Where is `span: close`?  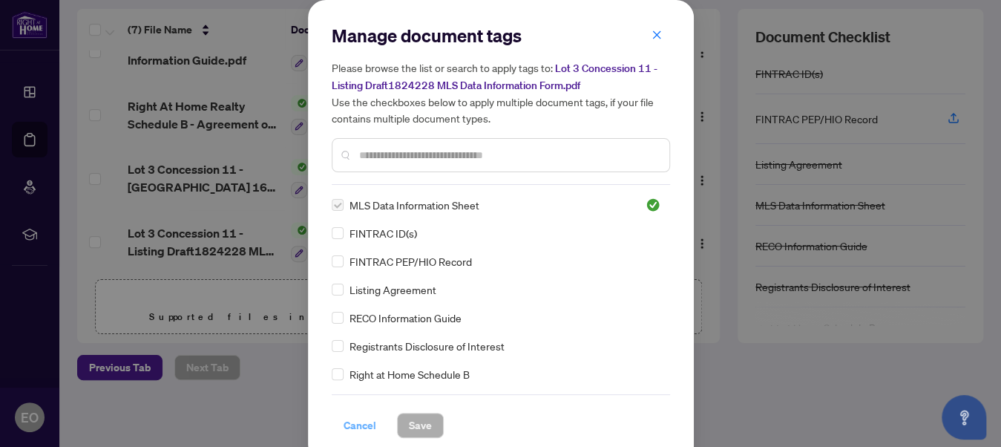
span: close is located at coordinates (657, 35).